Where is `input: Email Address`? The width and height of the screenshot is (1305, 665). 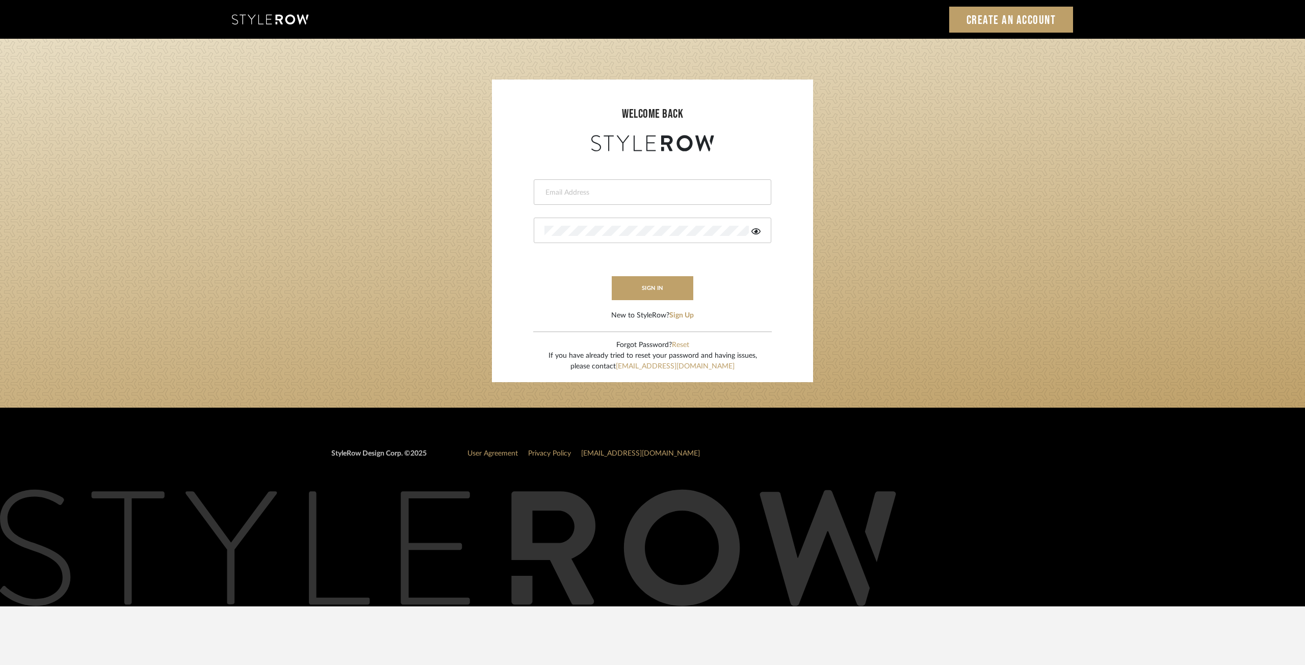
input: Email Address is located at coordinates (651, 193).